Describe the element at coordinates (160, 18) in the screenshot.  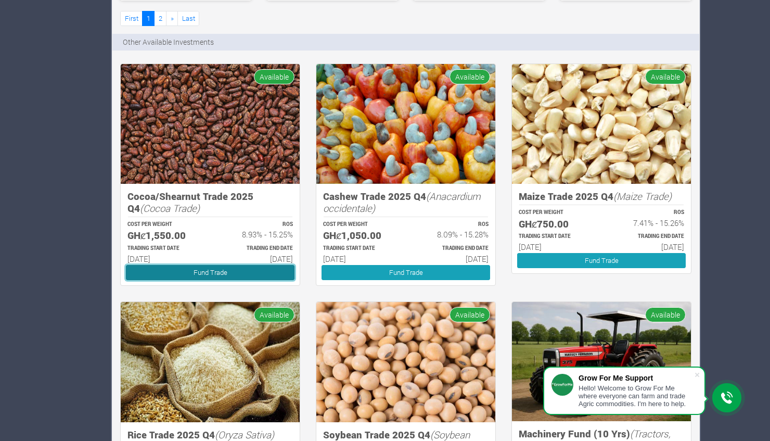
I see `a: 2` at that location.